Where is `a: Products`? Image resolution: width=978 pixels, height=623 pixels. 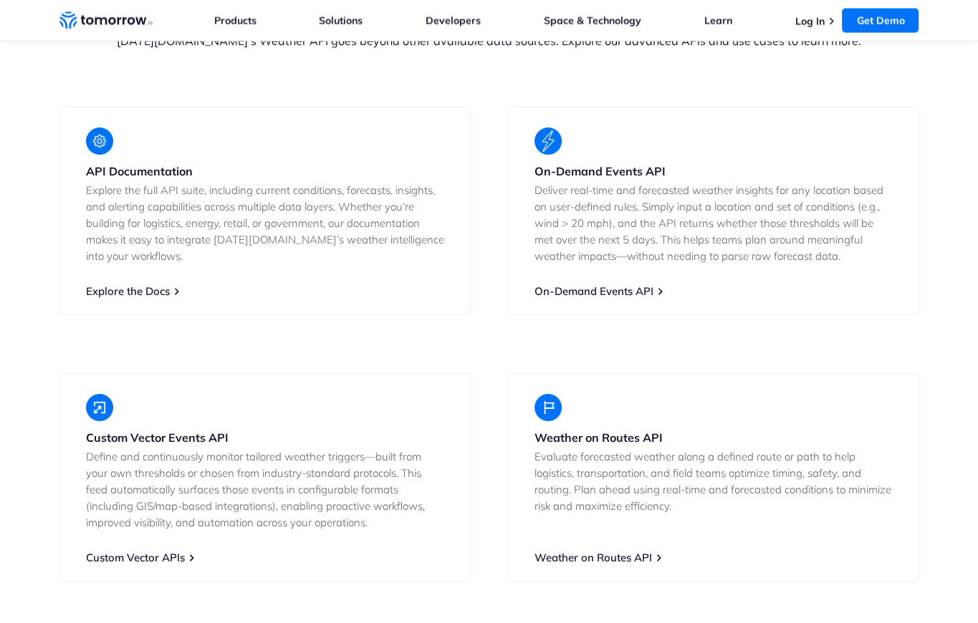 a: Products is located at coordinates (235, 21).